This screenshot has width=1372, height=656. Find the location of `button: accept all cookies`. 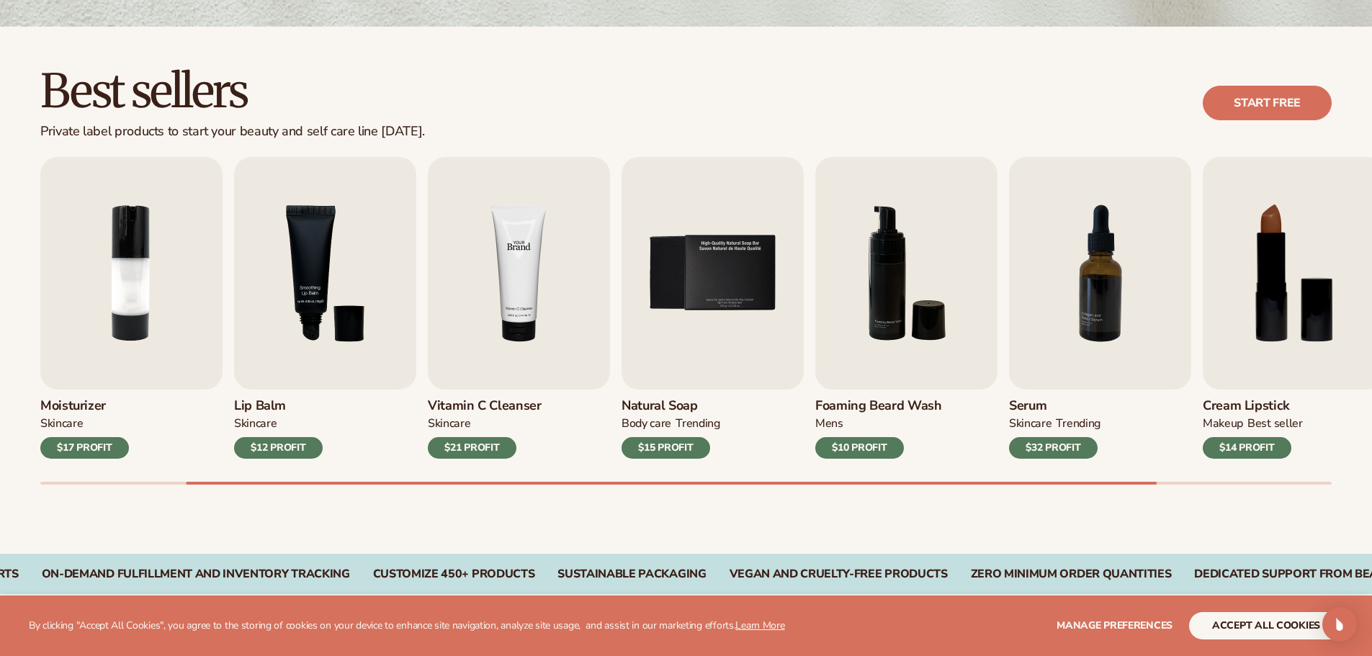

button: accept all cookies is located at coordinates (1266, 626).